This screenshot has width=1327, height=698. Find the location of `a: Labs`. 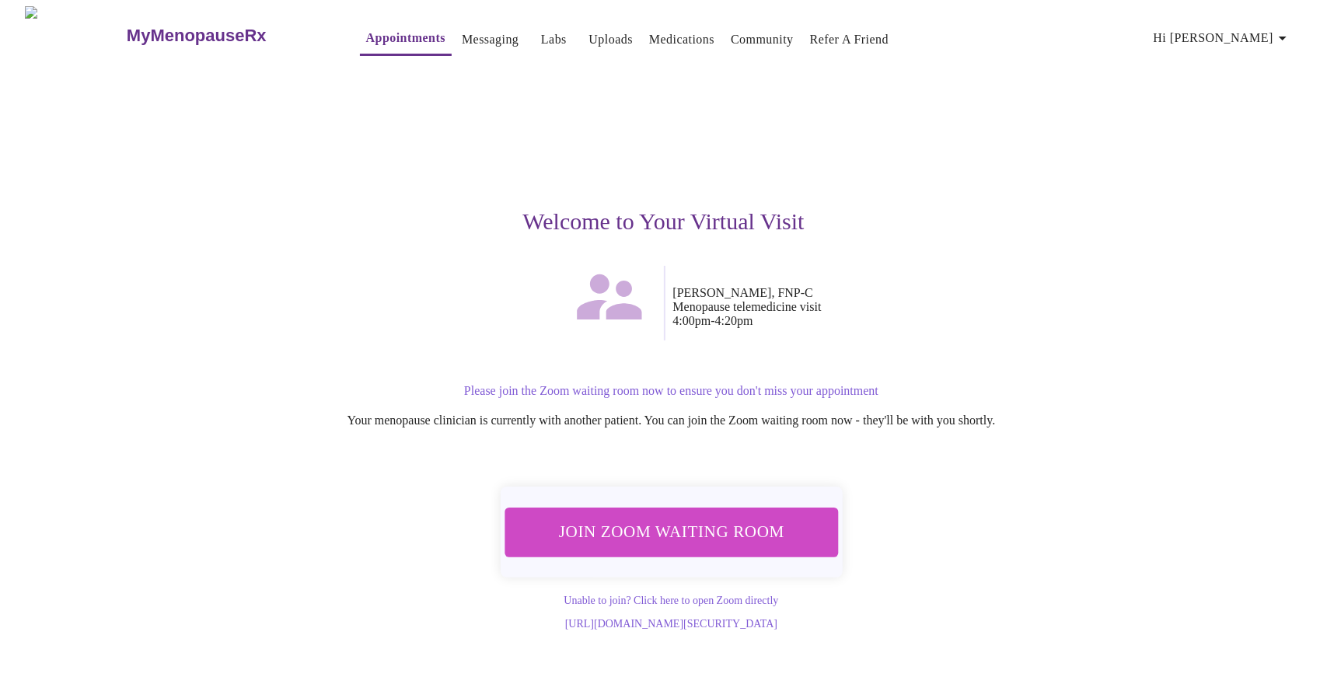

a: Labs is located at coordinates (553, 40).